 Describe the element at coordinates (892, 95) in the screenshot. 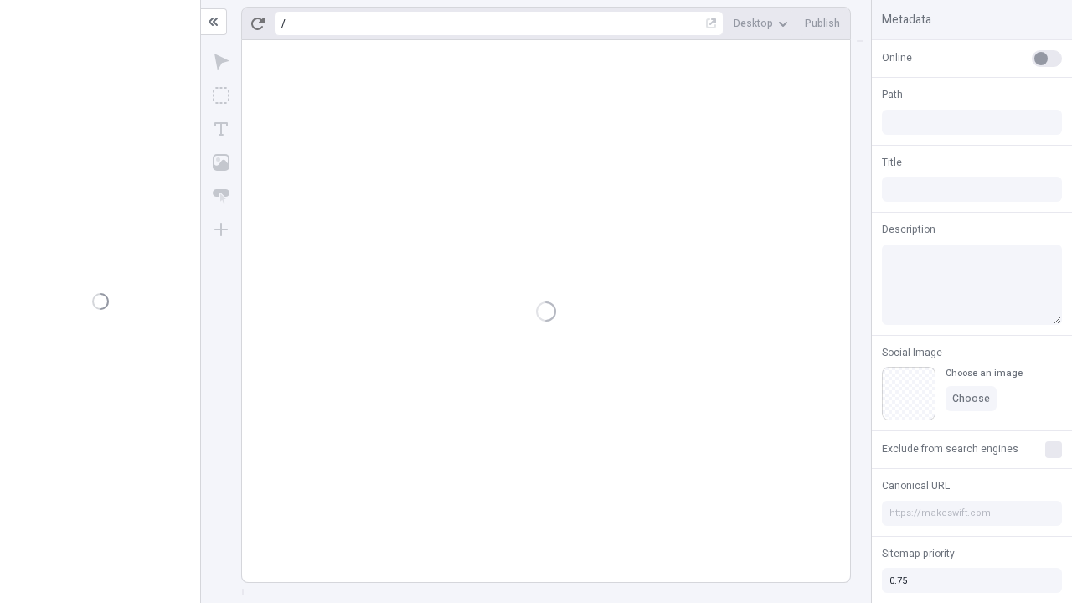

I see `span: Path` at that location.